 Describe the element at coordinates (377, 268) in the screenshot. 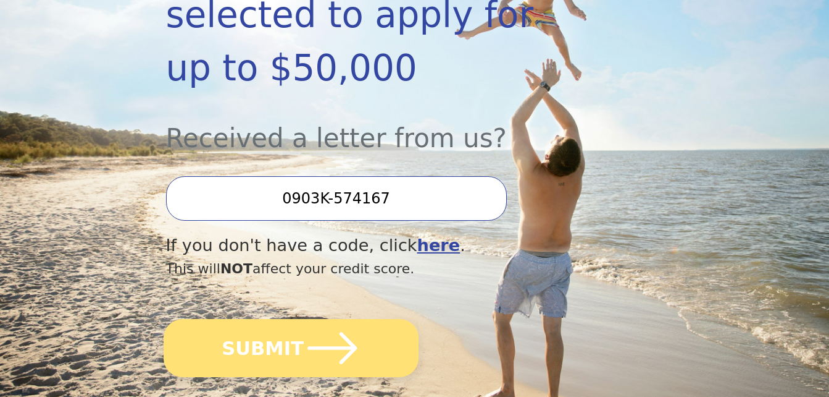

I see `div: This will affect your credit score.` at that location.